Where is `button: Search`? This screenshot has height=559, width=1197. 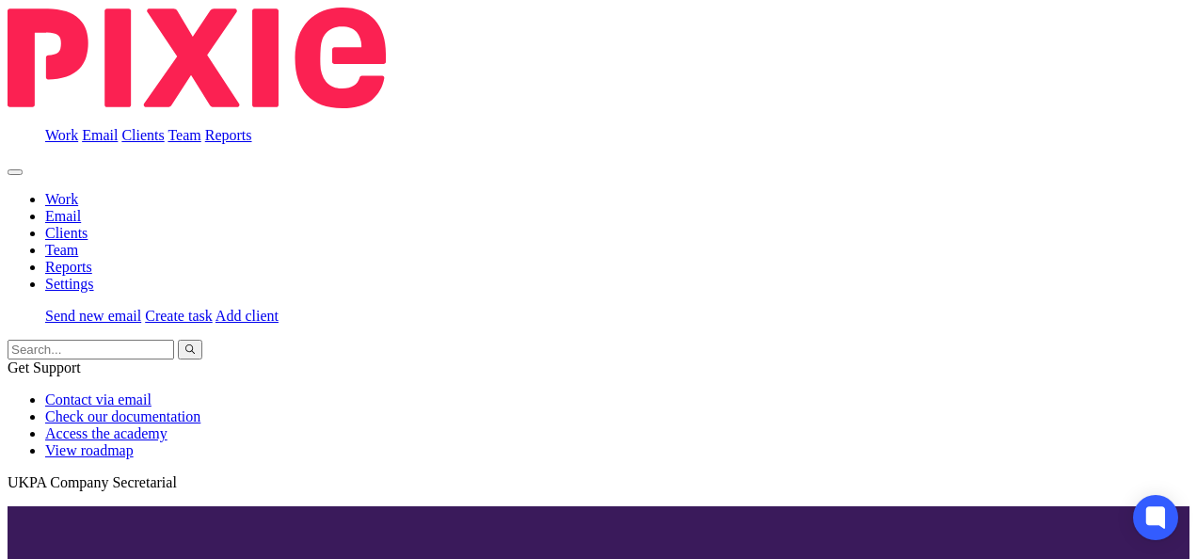 button: Search is located at coordinates (190, 349).